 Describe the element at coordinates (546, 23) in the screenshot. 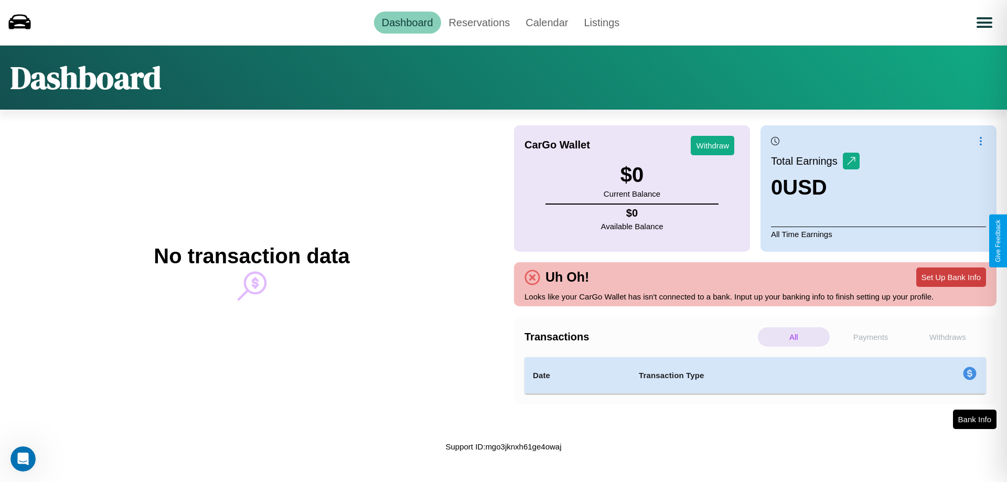

I see `a: Calendar` at that location.